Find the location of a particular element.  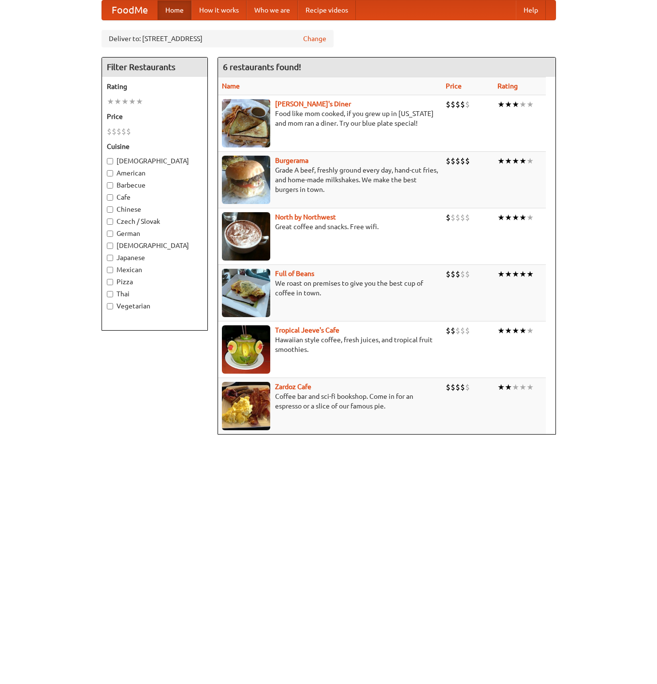

img: burgerama.jpg is located at coordinates (246, 180).